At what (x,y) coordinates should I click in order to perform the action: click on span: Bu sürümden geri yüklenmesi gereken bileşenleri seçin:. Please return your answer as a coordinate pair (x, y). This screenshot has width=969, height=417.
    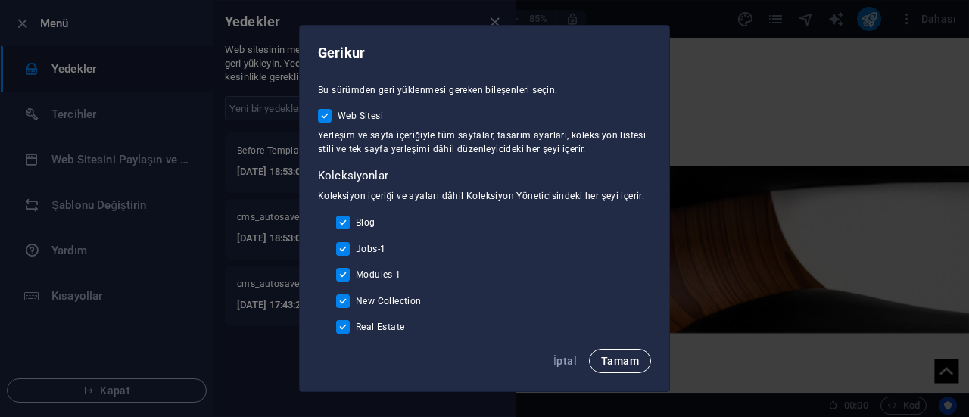
    Looking at the image, I should click on (438, 90).